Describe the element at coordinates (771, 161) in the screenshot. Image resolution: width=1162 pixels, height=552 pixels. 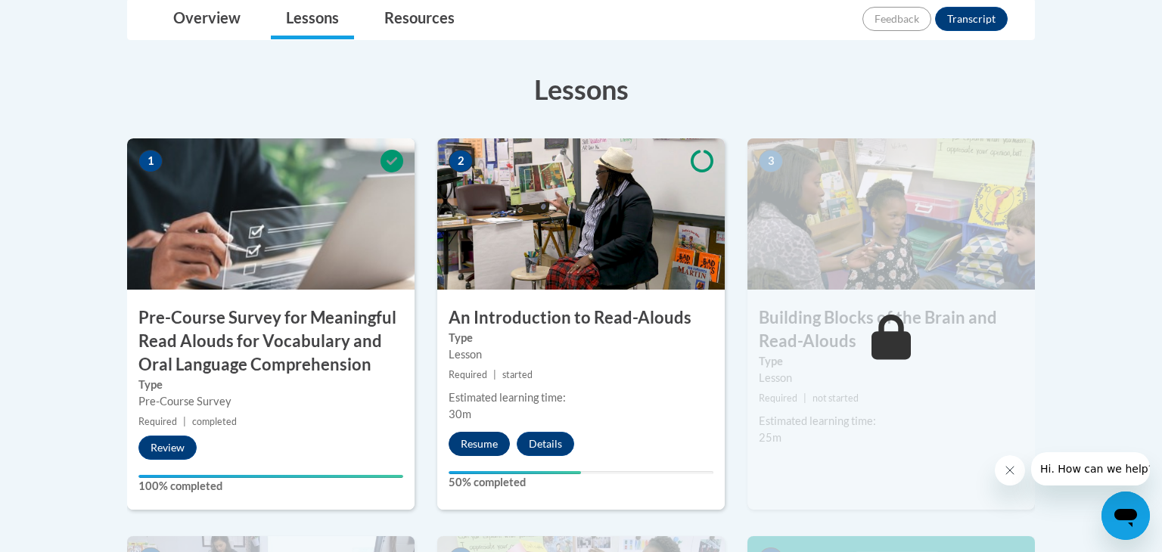
I see `span: 3` at that location.